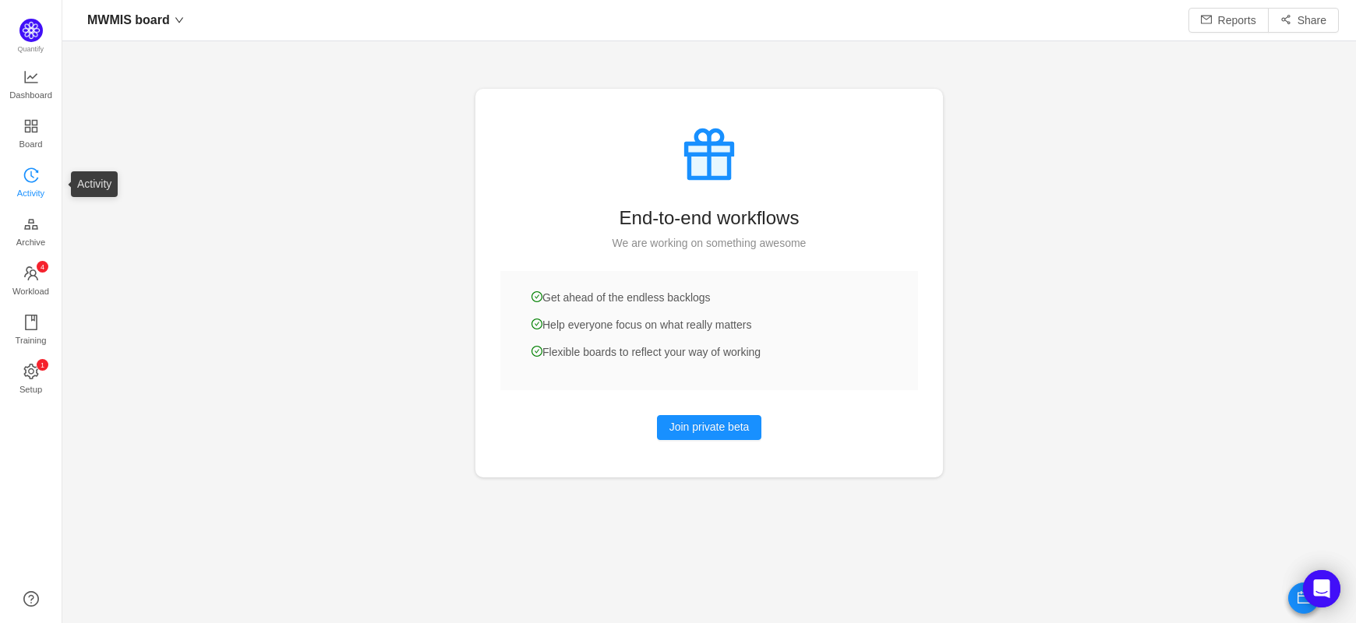 The image size is (1356, 623). I want to click on a: Dashboard, so click(31, 86).